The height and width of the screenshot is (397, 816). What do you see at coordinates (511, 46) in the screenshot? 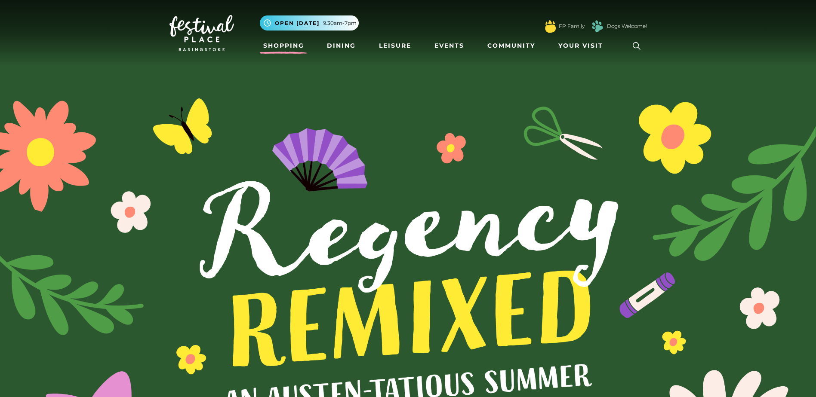
I see `a: Community` at bounding box center [511, 46].